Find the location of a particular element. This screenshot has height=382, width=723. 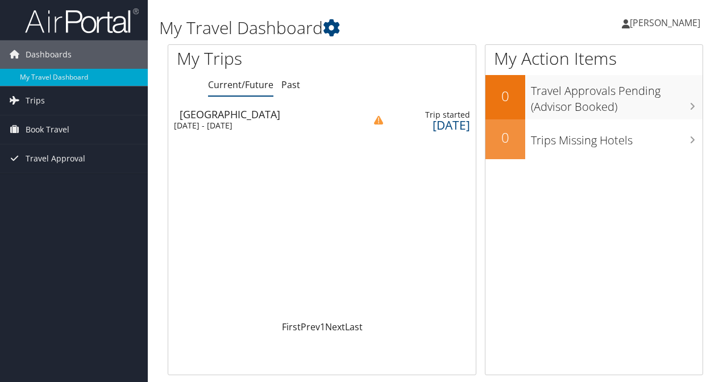

h1: My Action Items is located at coordinates (594, 59).